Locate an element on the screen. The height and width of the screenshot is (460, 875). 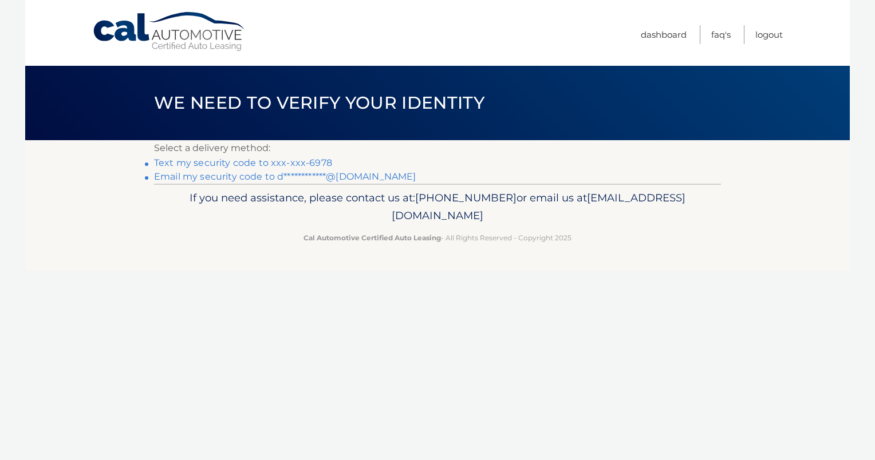
a: Text my security code to xxx-xxx-6978 is located at coordinates (243, 163).